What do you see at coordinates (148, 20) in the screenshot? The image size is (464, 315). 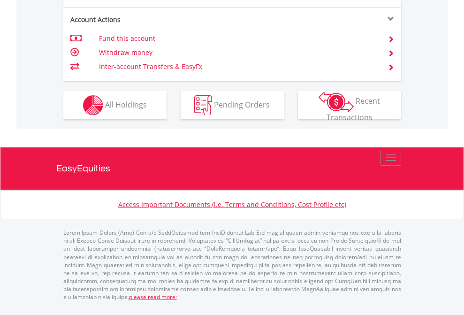 I see `div: Account Actions` at bounding box center [148, 20].